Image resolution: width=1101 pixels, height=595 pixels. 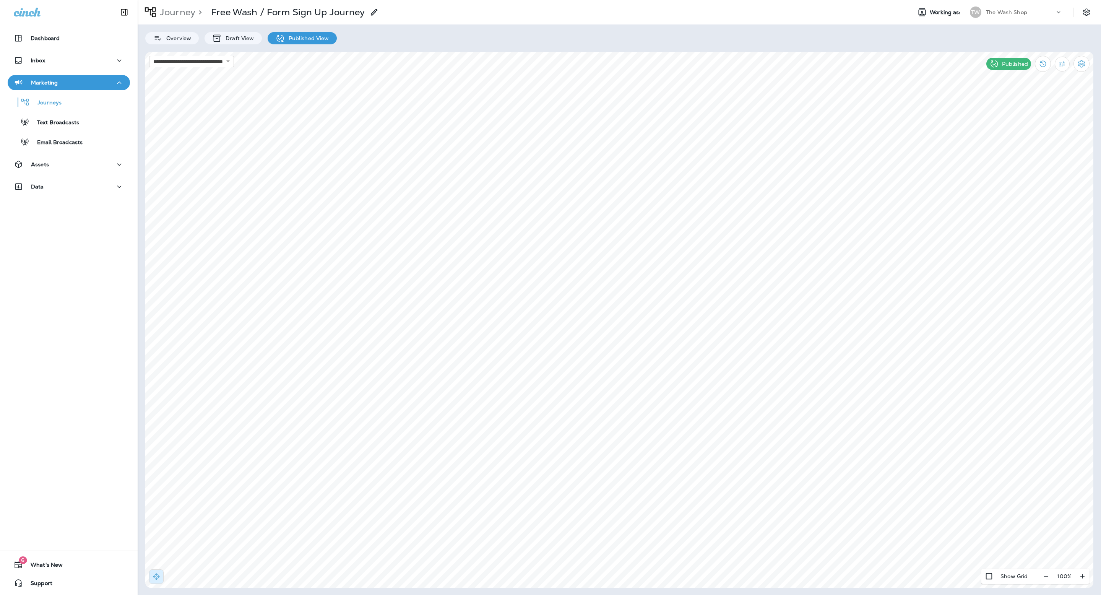 What do you see at coordinates (69, 187) in the screenshot?
I see `button: Data` at bounding box center [69, 187].